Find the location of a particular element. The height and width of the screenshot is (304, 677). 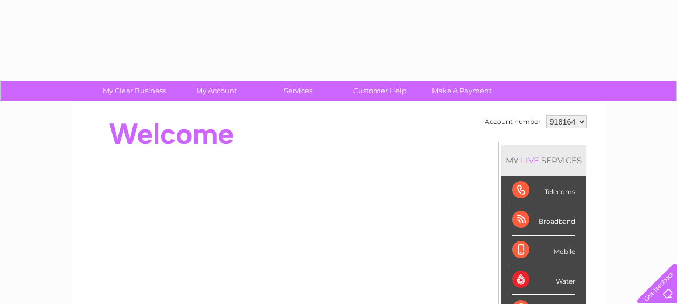

a: My Clear Business is located at coordinates (134, 91).